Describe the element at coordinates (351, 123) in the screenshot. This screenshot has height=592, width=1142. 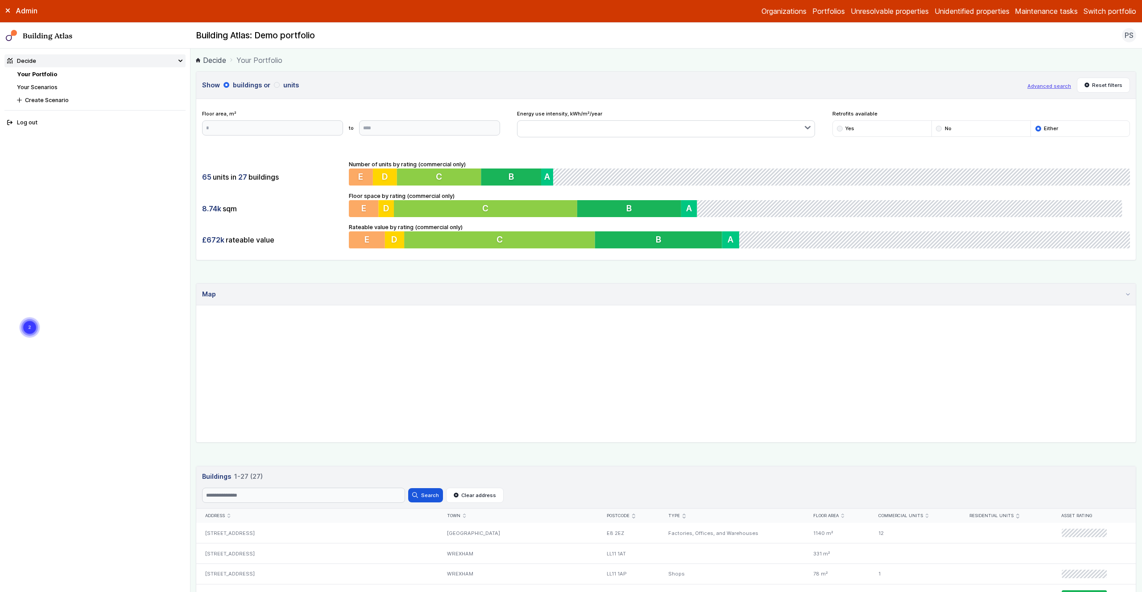
I see `div: Floor area, m²` at that location.